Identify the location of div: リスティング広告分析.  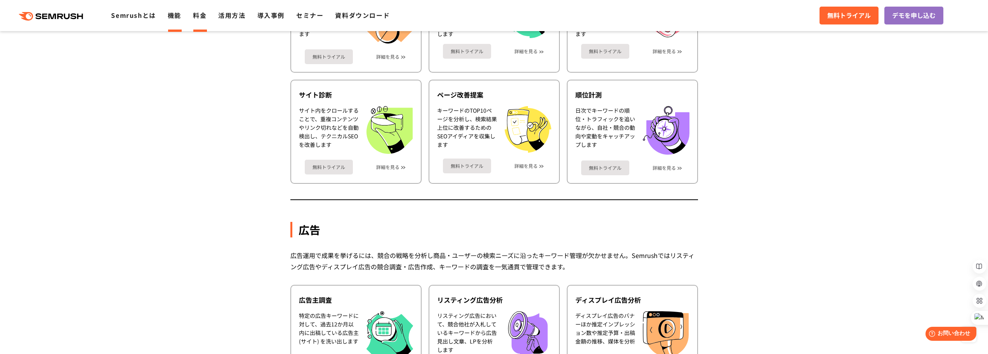
(494, 300).